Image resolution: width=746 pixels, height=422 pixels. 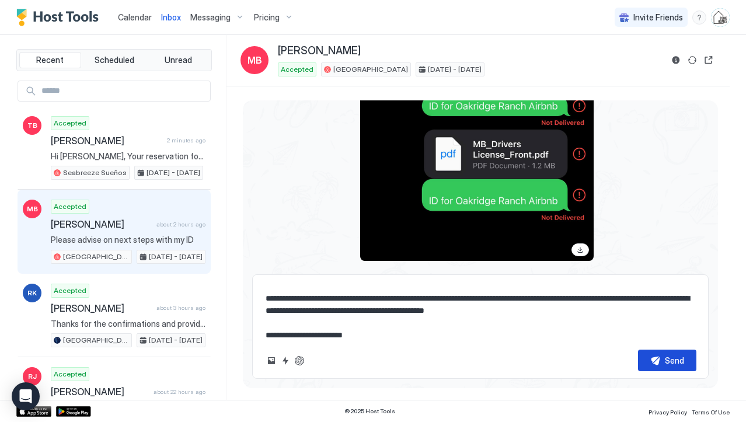 I want to click on button: Sync reservation, so click(x=692, y=60).